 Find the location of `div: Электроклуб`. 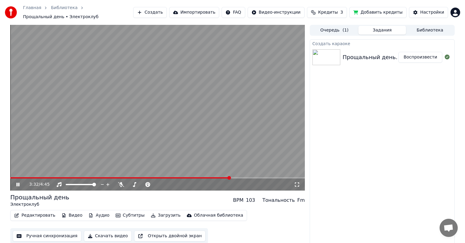

div: Электроклуб is located at coordinates (40, 204).